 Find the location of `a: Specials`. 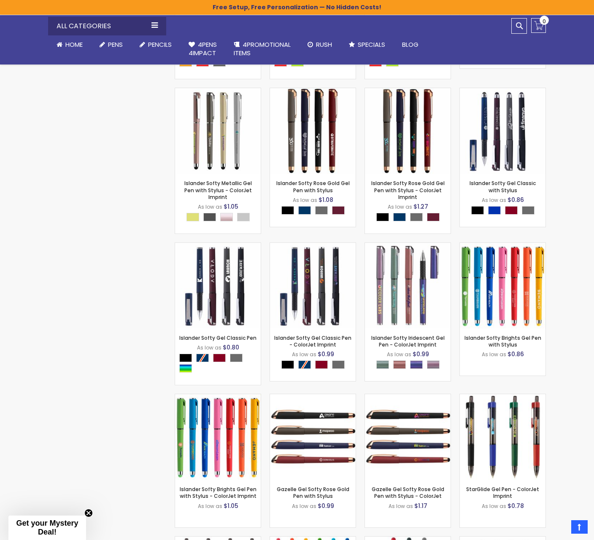

a: Specials is located at coordinates (367, 45).